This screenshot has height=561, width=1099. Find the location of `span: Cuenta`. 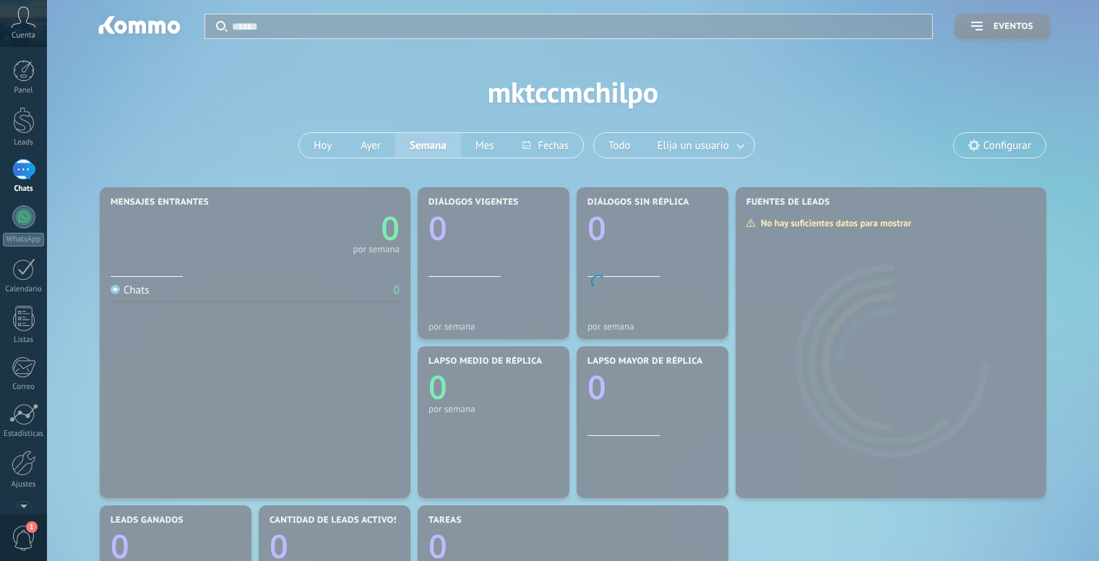

span: Cuenta is located at coordinates (23, 35).